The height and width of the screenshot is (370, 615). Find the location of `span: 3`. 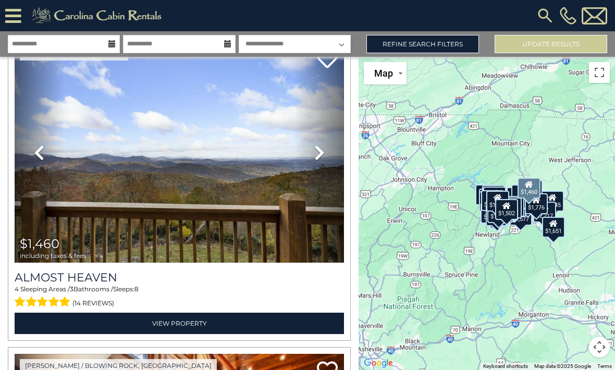

span: 3 is located at coordinates (71, 289).